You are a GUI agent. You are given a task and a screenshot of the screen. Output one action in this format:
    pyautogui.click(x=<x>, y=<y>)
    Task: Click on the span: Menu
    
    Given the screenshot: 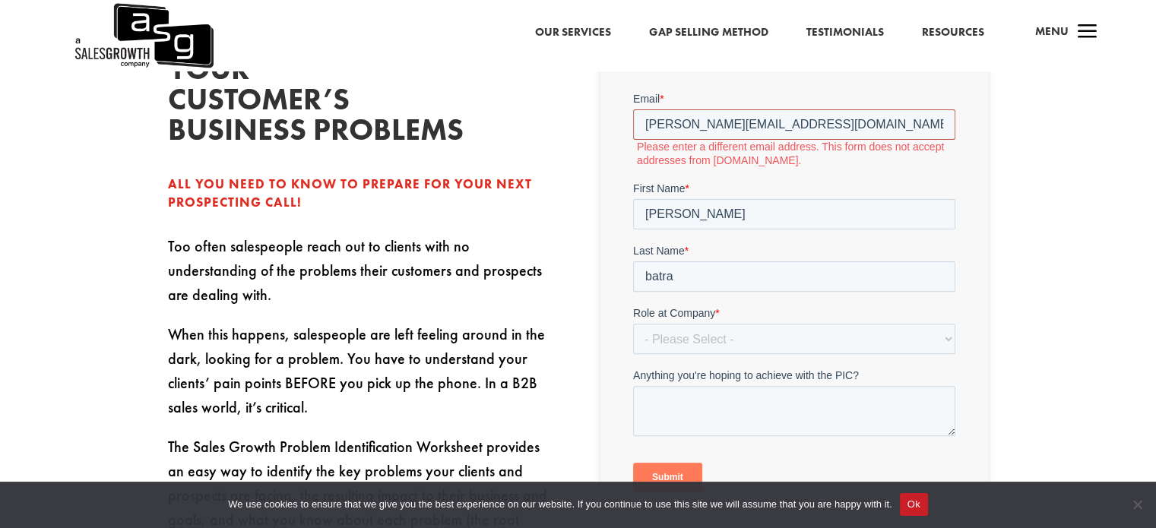 What is the action you would take?
    pyautogui.click(x=1052, y=31)
    